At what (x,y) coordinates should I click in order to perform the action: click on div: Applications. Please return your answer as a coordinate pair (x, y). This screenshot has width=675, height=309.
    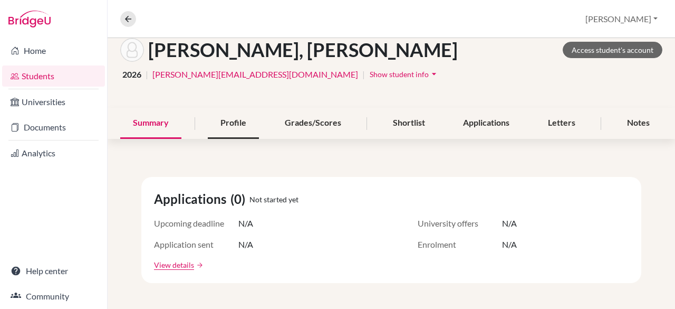
    Looking at the image, I should click on (486, 123).